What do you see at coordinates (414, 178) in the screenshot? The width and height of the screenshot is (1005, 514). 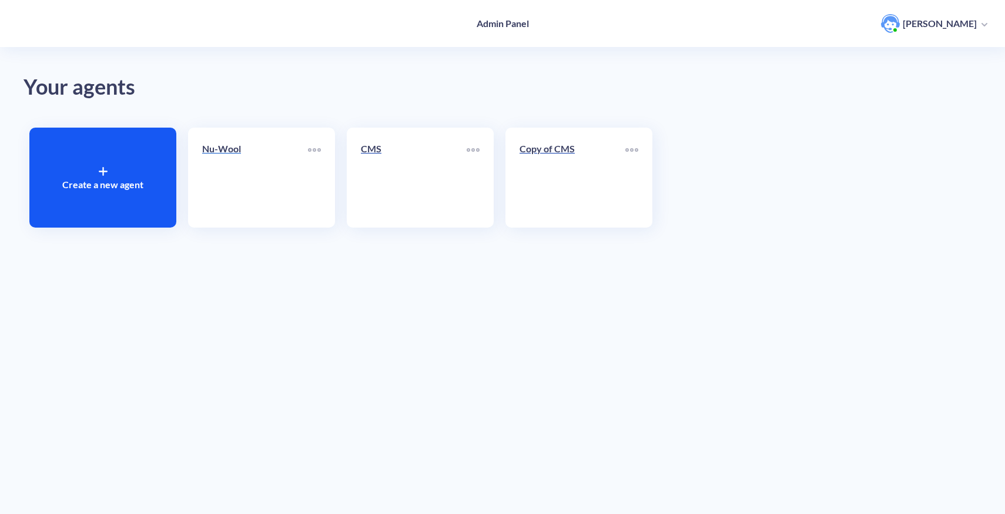 I see `a: CMS` at bounding box center [414, 178].